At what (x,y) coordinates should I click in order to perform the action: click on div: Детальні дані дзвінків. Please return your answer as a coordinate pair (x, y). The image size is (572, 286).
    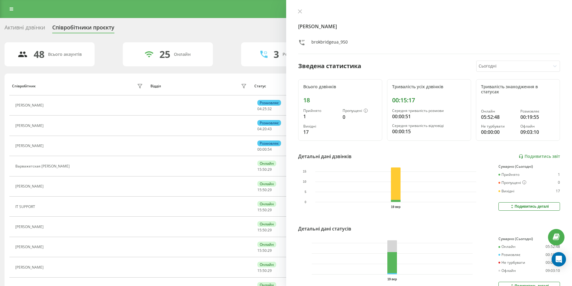
    Looking at the image, I should click on (325, 156).